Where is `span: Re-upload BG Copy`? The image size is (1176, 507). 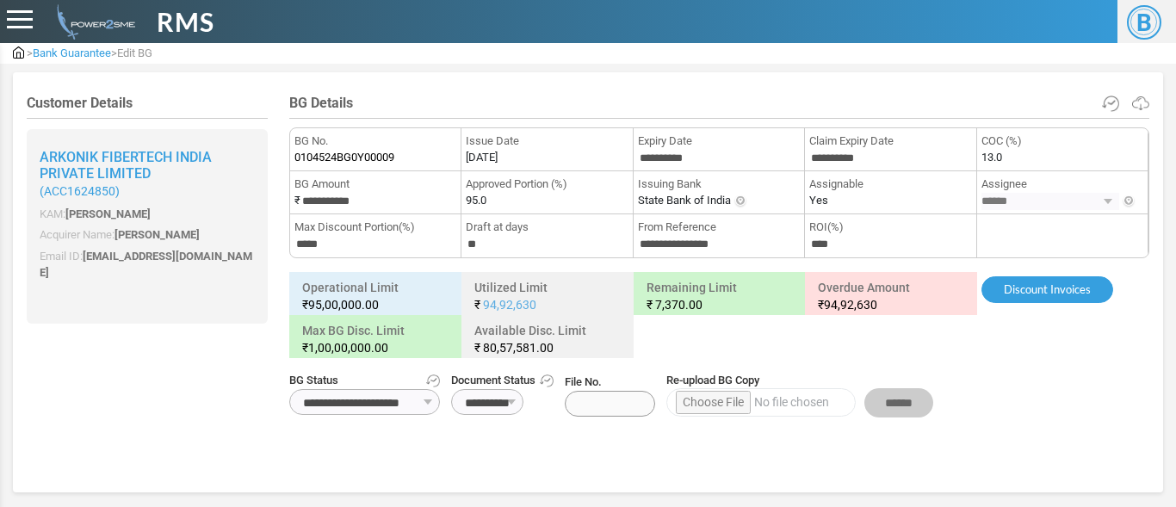
span: Re-upload BG Copy is located at coordinates (800, 380).